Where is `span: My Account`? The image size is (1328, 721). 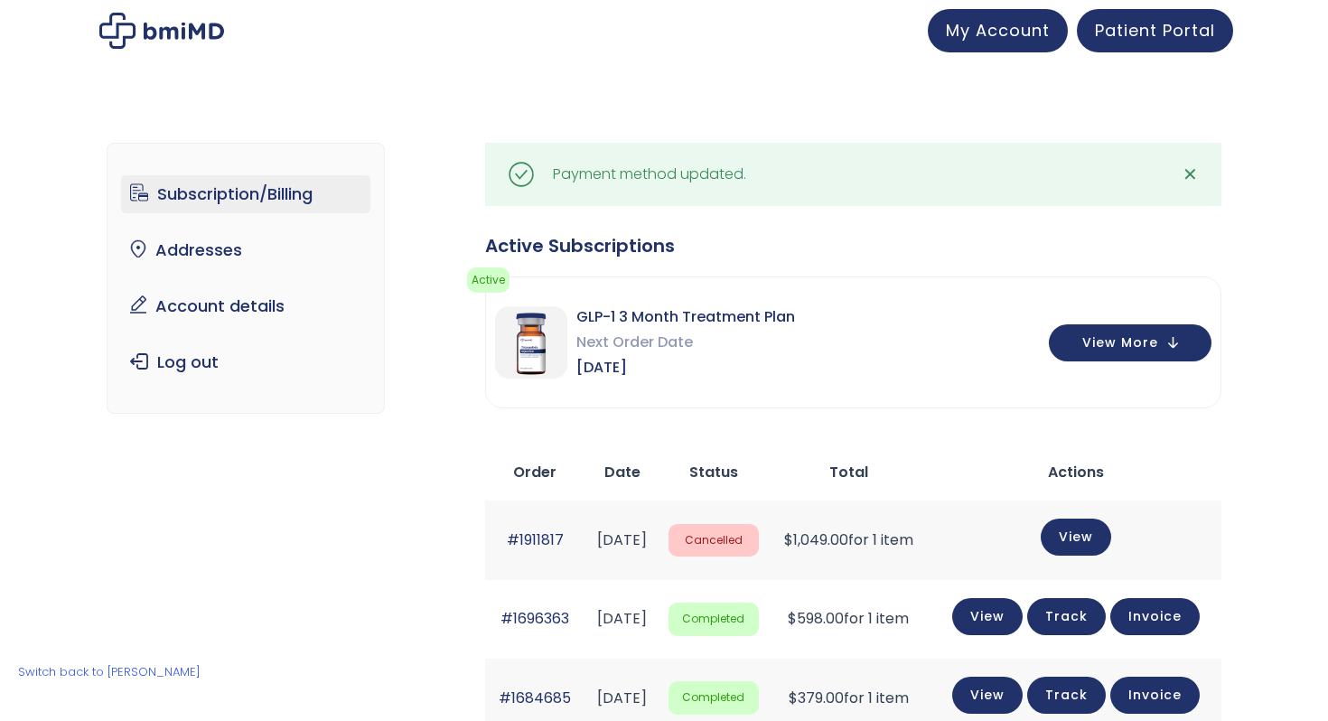 span: My Account is located at coordinates (997, 30).